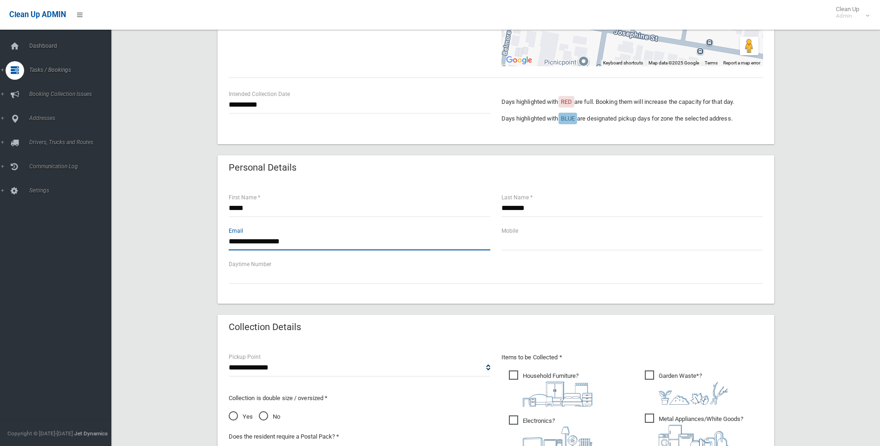 Image resolution: width=880 pixels, height=446 pixels. What do you see at coordinates (519, 60) in the screenshot?
I see `img: Google` at bounding box center [519, 60].